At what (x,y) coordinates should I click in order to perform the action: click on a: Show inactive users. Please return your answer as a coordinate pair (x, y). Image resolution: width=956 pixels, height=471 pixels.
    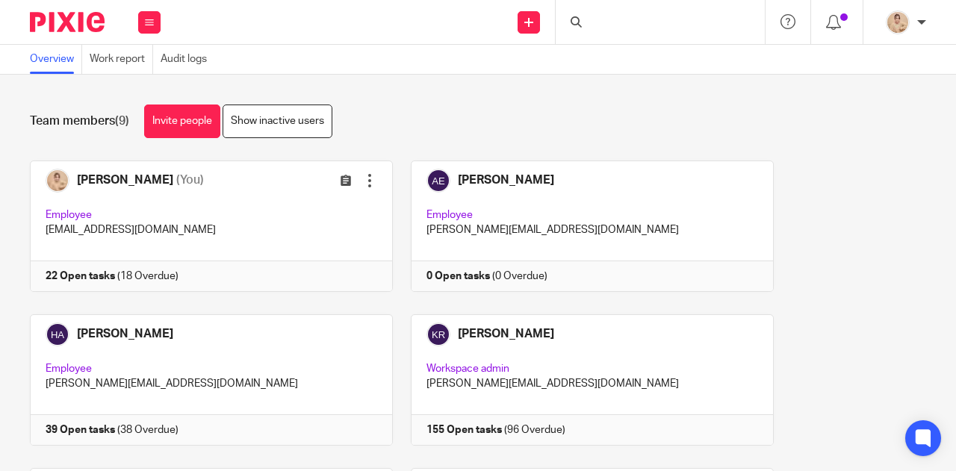
    Looking at the image, I should click on (277, 121).